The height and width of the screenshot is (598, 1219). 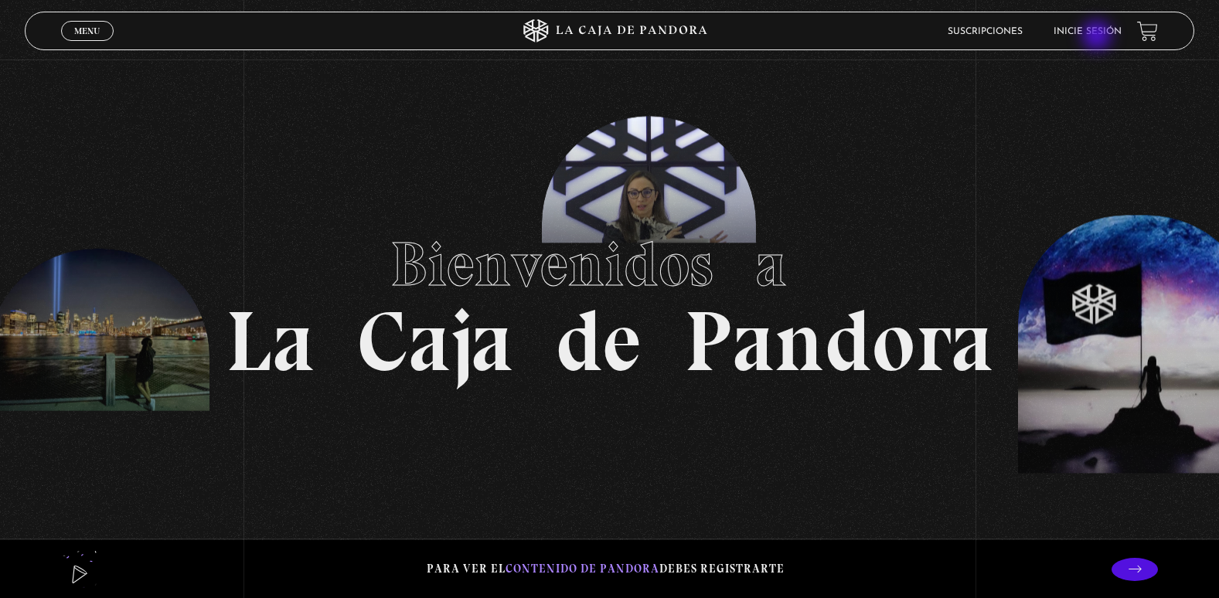 I want to click on a: View your shopping cart, so click(x=1147, y=31).